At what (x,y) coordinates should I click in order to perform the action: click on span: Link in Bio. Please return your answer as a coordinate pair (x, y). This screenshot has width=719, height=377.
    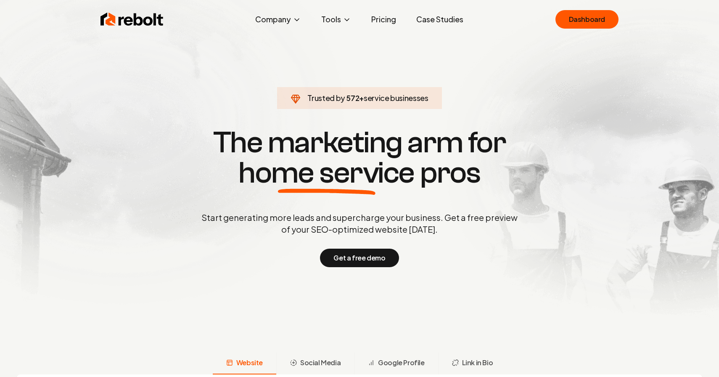
    Looking at the image, I should click on (478, 362).